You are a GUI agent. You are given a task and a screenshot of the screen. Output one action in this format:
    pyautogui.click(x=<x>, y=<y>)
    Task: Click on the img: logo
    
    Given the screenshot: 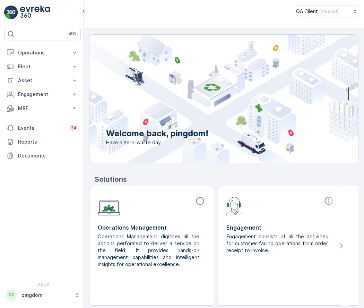 What is the action you would take?
    pyautogui.click(x=11, y=12)
    